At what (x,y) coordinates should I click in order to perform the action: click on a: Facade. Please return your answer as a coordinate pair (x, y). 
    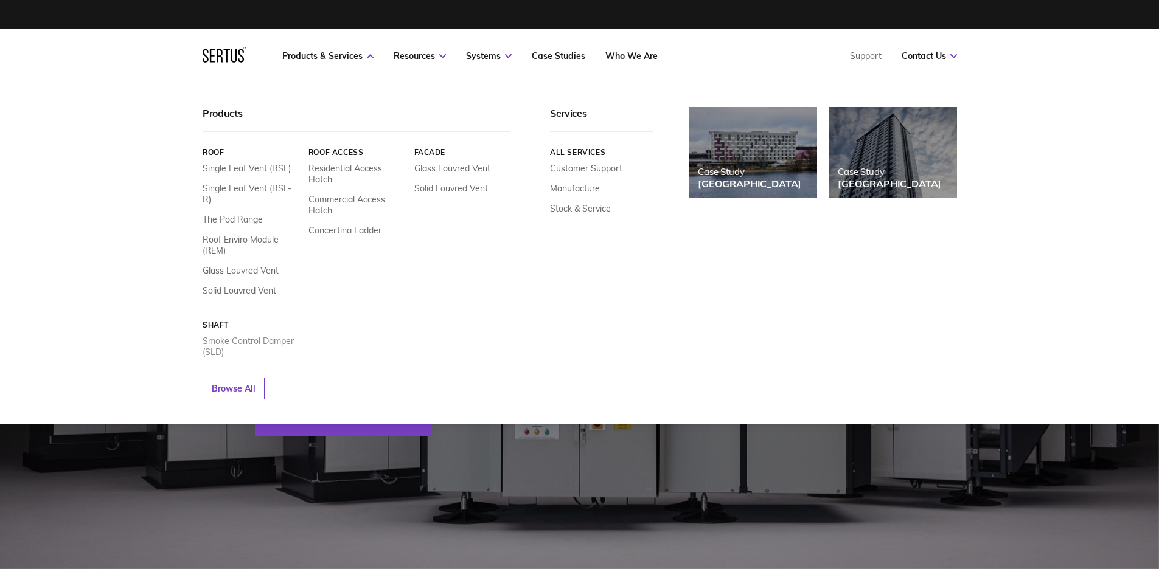
    Looking at the image, I should click on (462, 152).